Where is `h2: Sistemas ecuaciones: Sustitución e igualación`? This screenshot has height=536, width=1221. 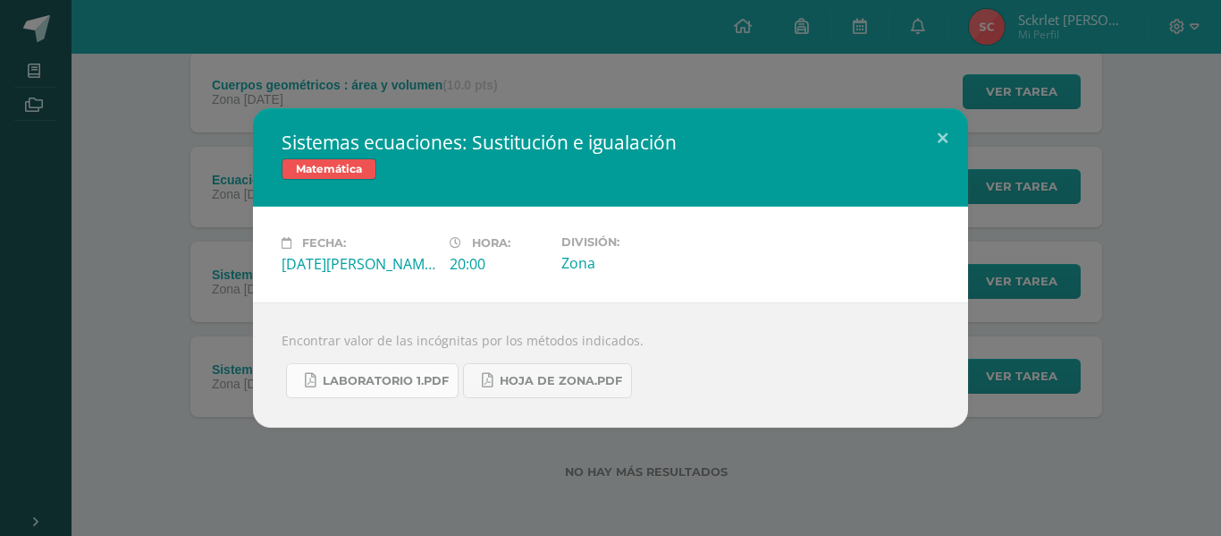 h2: Sistemas ecuaciones: Sustitución e igualación is located at coordinates (611, 142).